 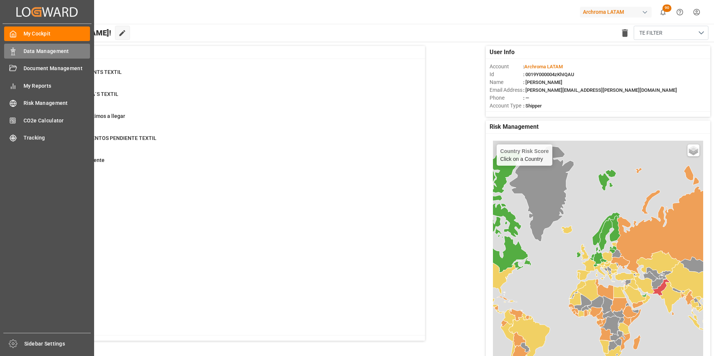 What do you see at coordinates (502, 52) in the screenshot?
I see `span: User Info` at bounding box center [502, 52].